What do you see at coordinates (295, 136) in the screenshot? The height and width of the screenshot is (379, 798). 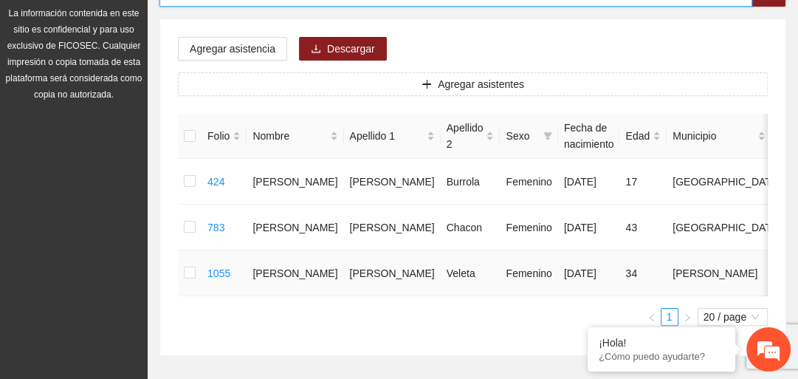 I see `th: Nombre` at bounding box center [295, 136].